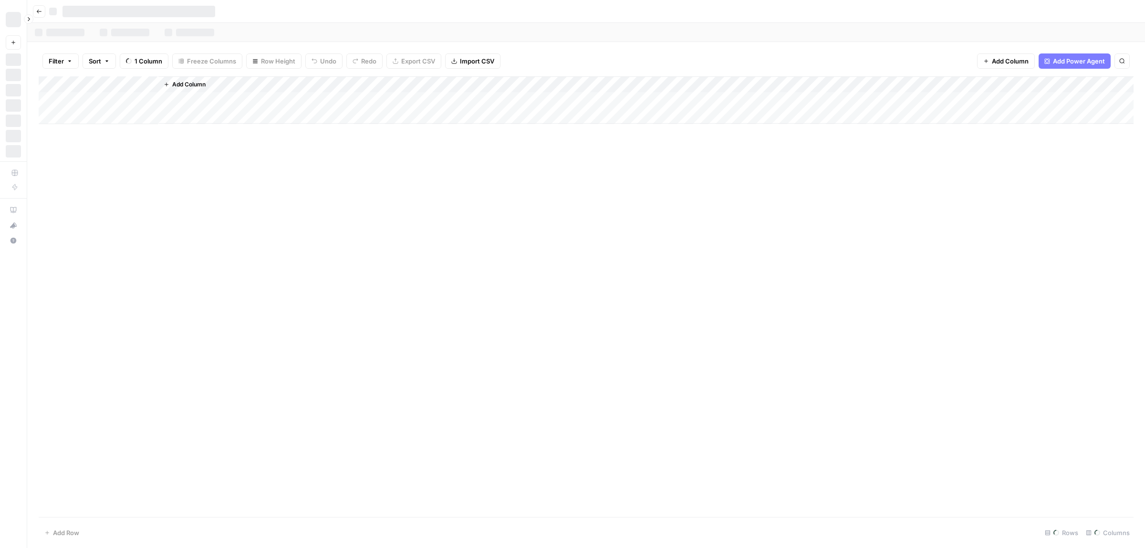 This screenshot has width=1145, height=548. What do you see at coordinates (1079, 61) in the screenshot?
I see `span: Add Power Agent` at bounding box center [1079, 61].